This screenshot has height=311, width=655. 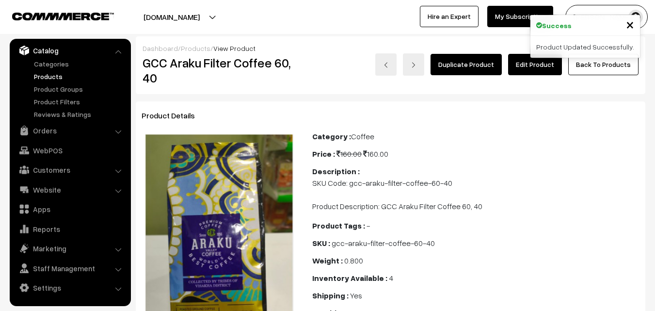 What do you see at coordinates (585, 47) in the screenshot?
I see `div: Product Updated Successfully.` at bounding box center [585, 47].